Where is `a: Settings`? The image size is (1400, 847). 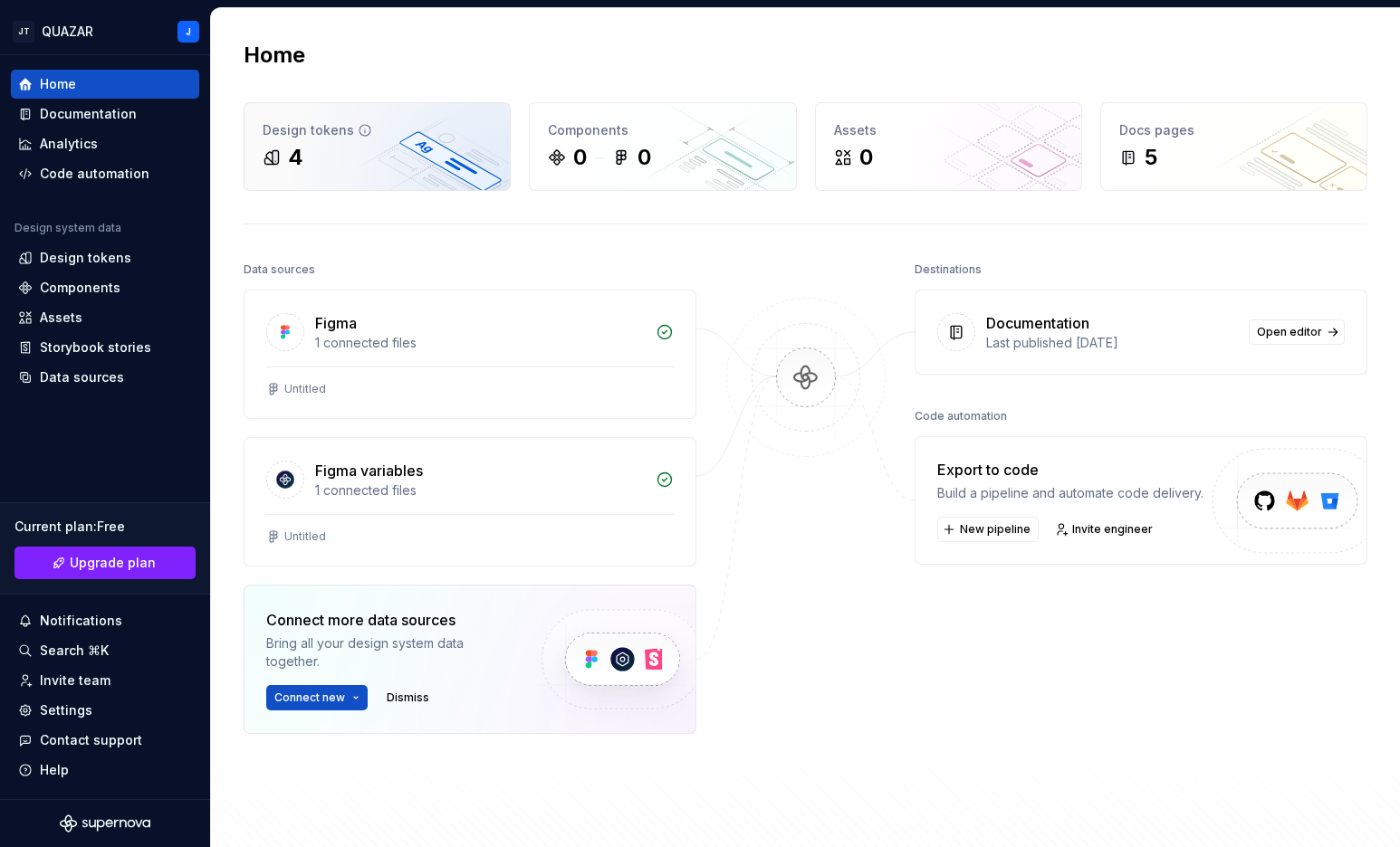
a: Settings is located at coordinates (105, 710).